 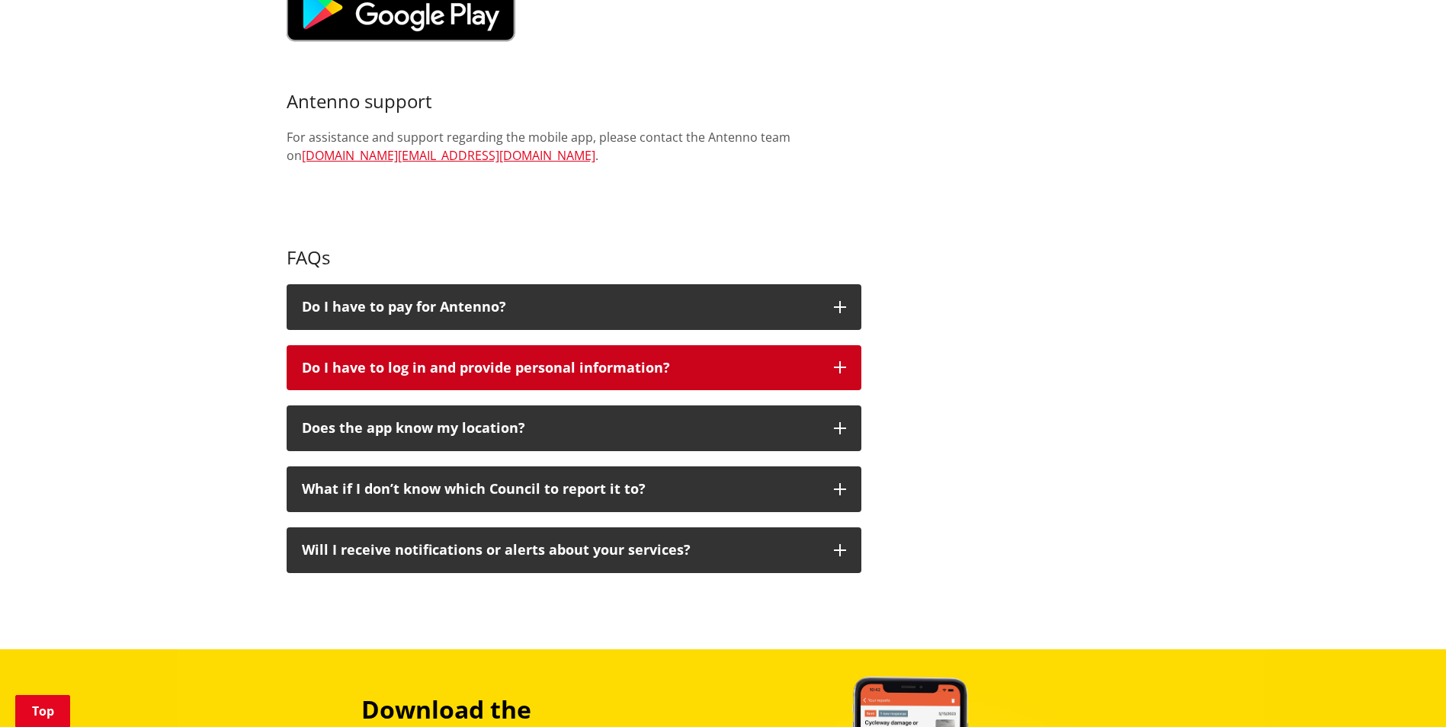 I want to click on button: What if I don’t know which Council to report it to?, so click(x=574, y=489).